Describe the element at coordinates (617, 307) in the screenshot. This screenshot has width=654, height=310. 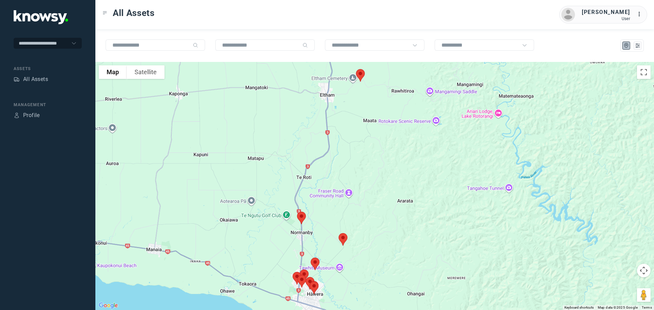
I see `span: Map data ©2025 Google` at that location.